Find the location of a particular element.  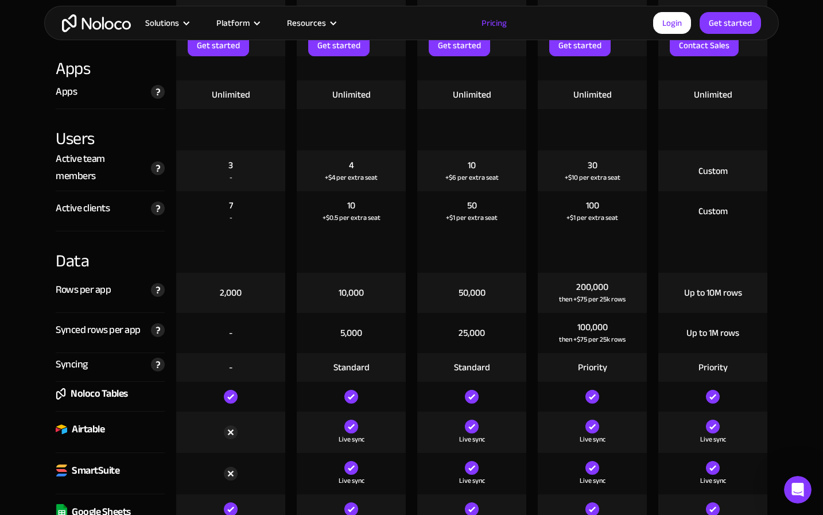

div: SmartSuite is located at coordinates (95, 471).